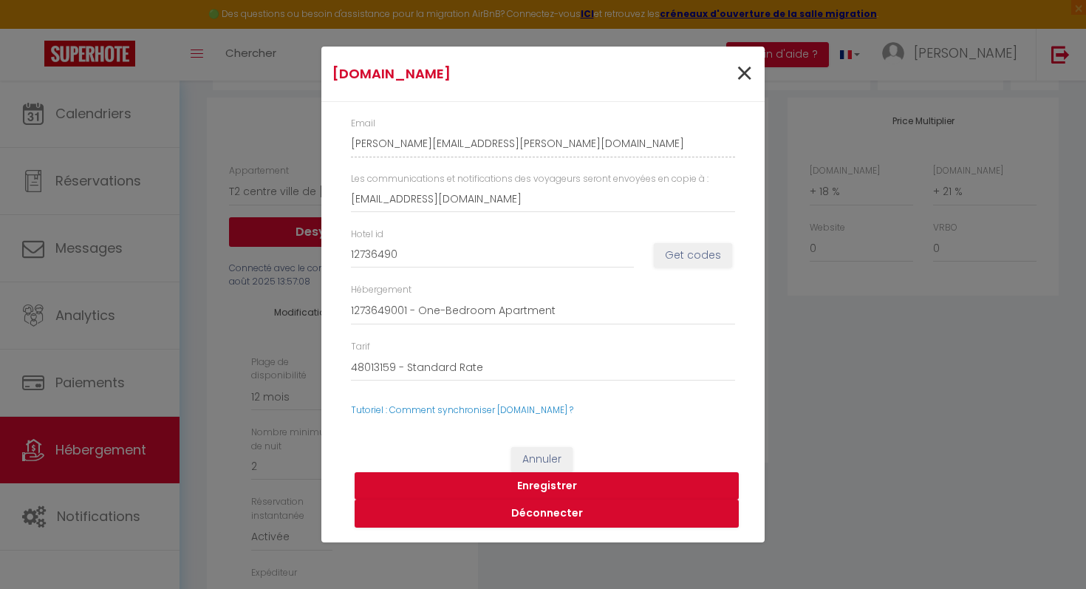 The width and height of the screenshot is (1086, 589). What do you see at coordinates (547, 513) in the screenshot?
I see `button: Déconnecter` at bounding box center [547, 513].